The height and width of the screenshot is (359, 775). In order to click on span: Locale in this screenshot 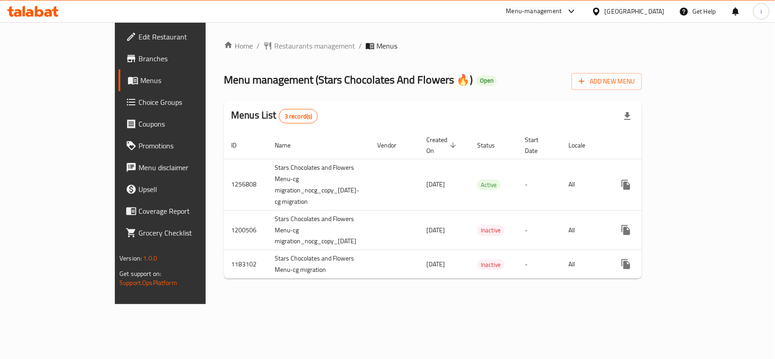, I will do `click(582, 145)`.